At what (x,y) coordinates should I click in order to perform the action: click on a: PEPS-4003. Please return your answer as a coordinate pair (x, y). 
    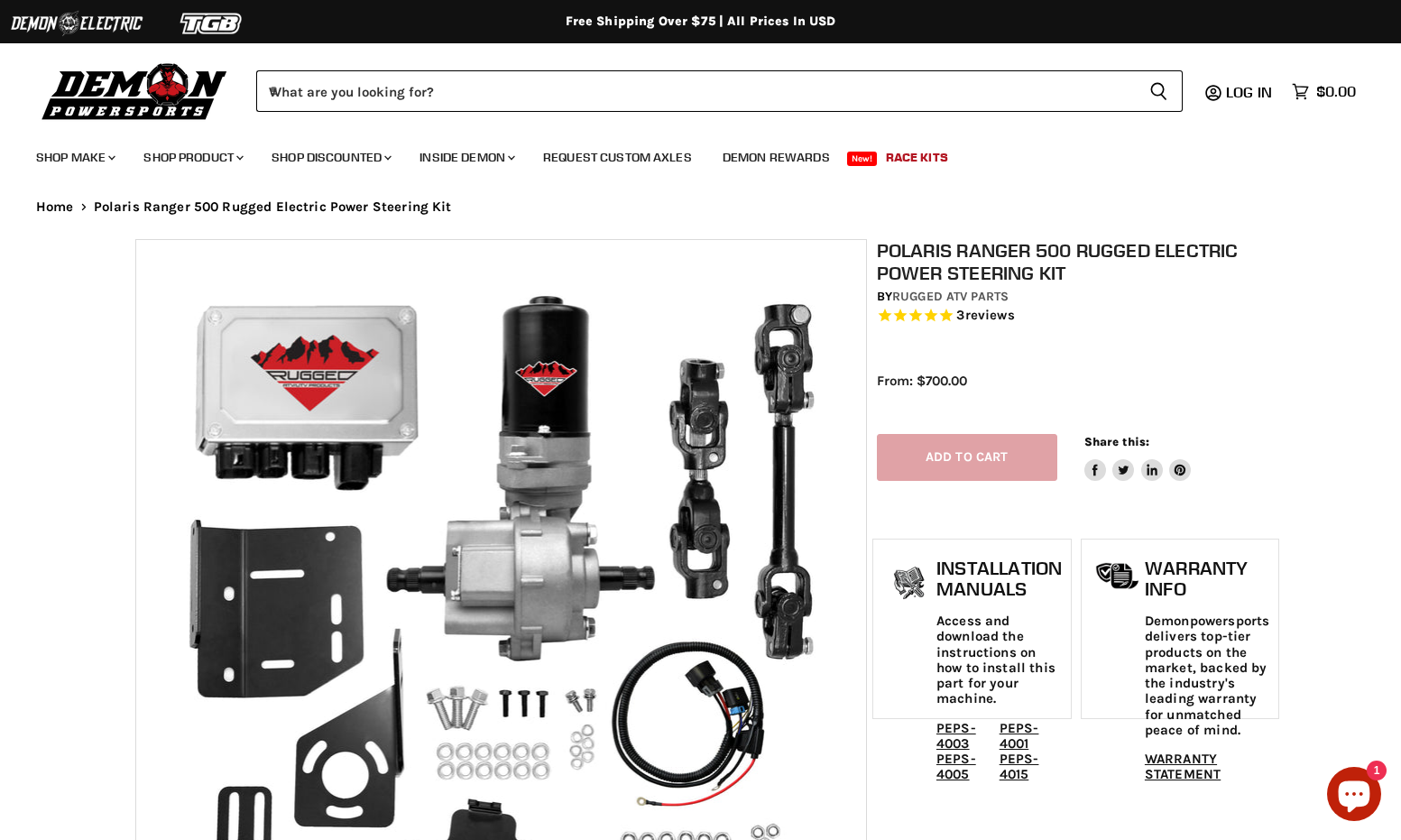
    Looking at the image, I should click on (956, 735).